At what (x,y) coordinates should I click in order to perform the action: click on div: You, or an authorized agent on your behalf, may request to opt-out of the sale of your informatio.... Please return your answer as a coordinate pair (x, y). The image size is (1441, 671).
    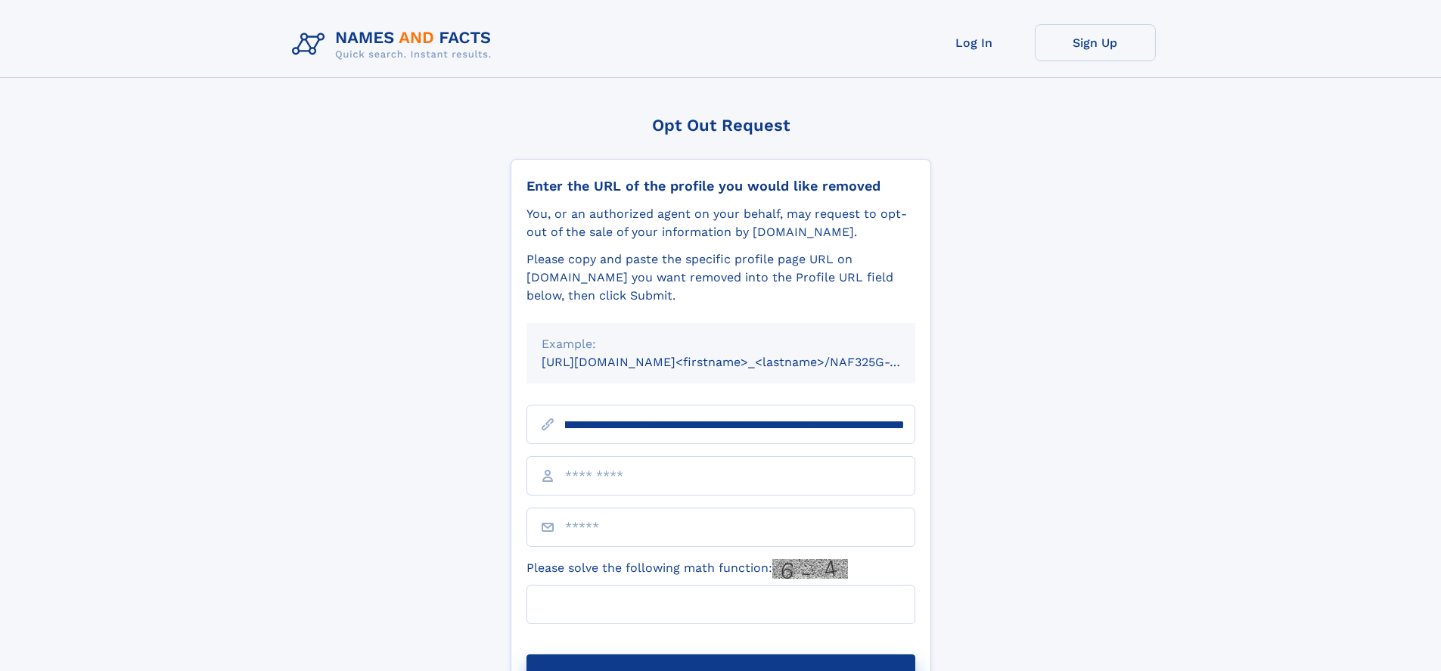
    Looking at the image, I should click on (721, 223).